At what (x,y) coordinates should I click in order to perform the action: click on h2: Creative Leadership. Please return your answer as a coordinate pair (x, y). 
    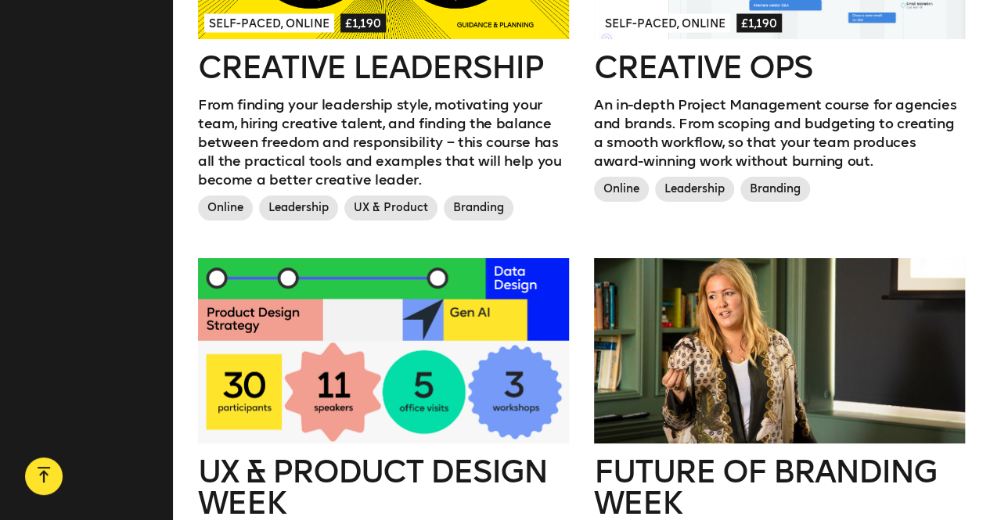
    Looking at the image, I should click on (383, 67).